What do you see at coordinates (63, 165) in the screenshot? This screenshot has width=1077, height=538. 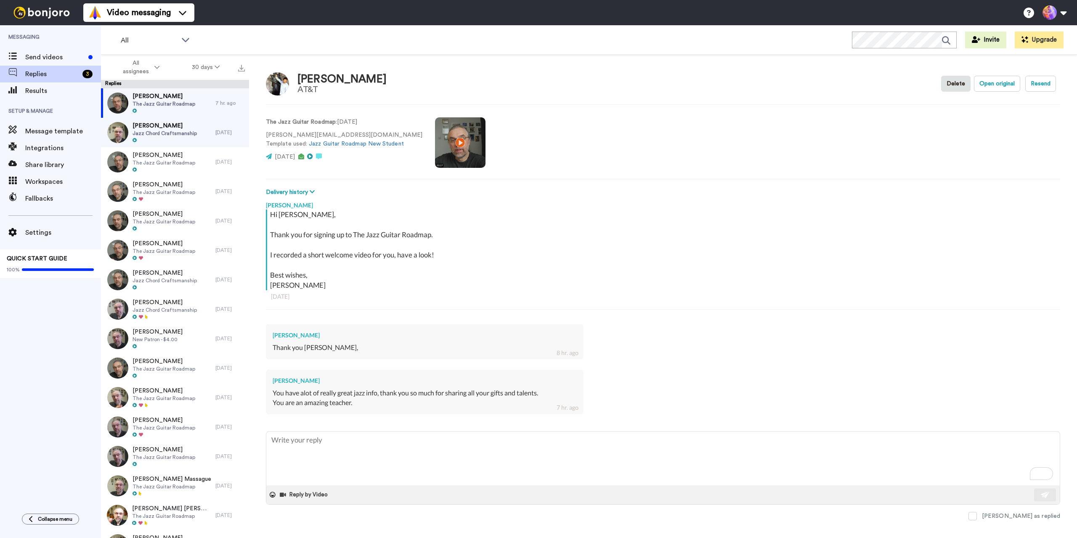 I see `span: Share library` at bounding box center [63, 165].